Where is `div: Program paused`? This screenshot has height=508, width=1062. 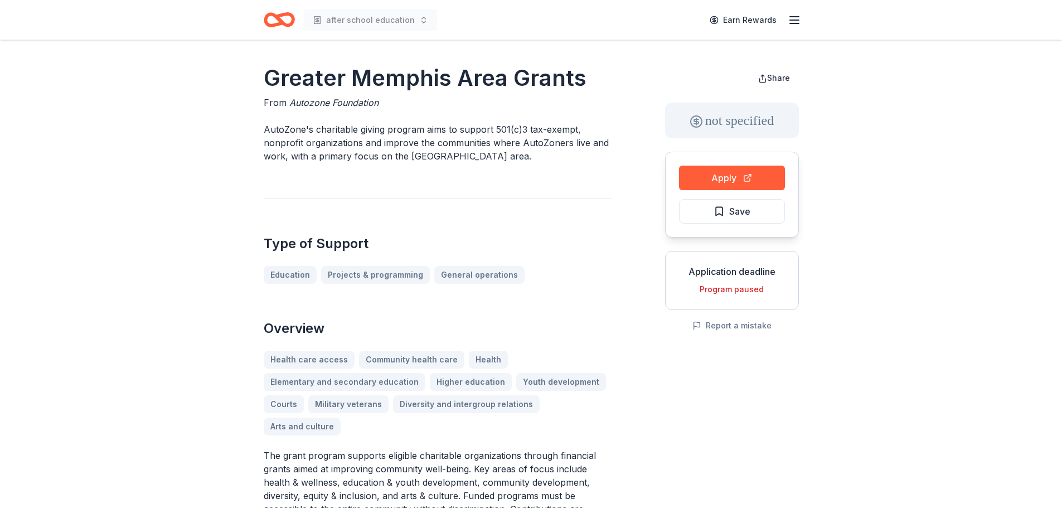
div: Program paused is located at coordinates (732, 289).